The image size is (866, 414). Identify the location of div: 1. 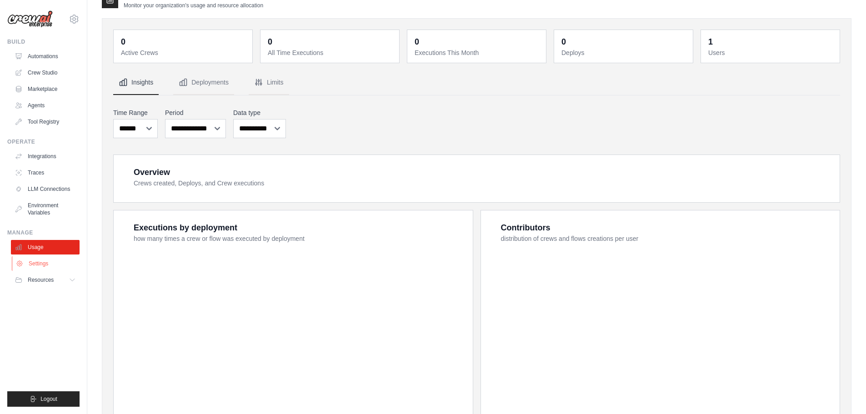
(710, 42).